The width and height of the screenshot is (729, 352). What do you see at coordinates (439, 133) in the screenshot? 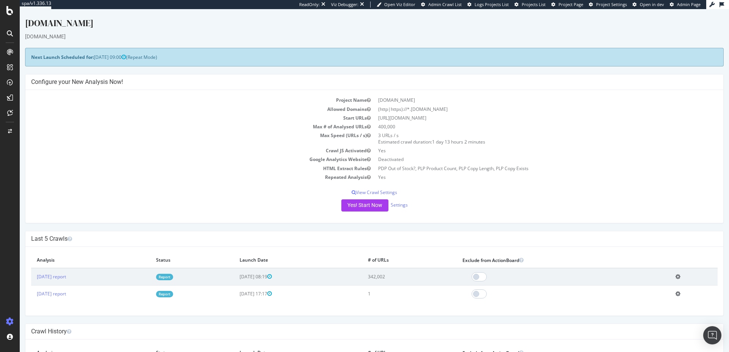
I see `span: 1 day 13 hours 2 minutes` at bounding box center [439, 133].